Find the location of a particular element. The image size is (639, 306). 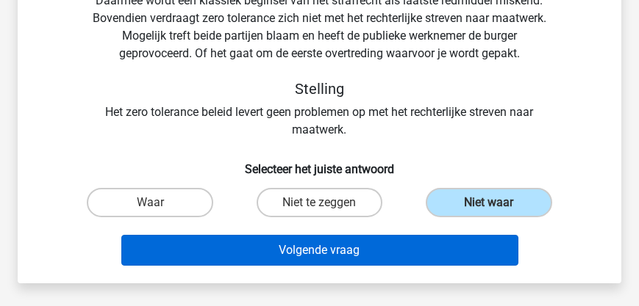

h5: Stelling is located at coordinates (319, 89).